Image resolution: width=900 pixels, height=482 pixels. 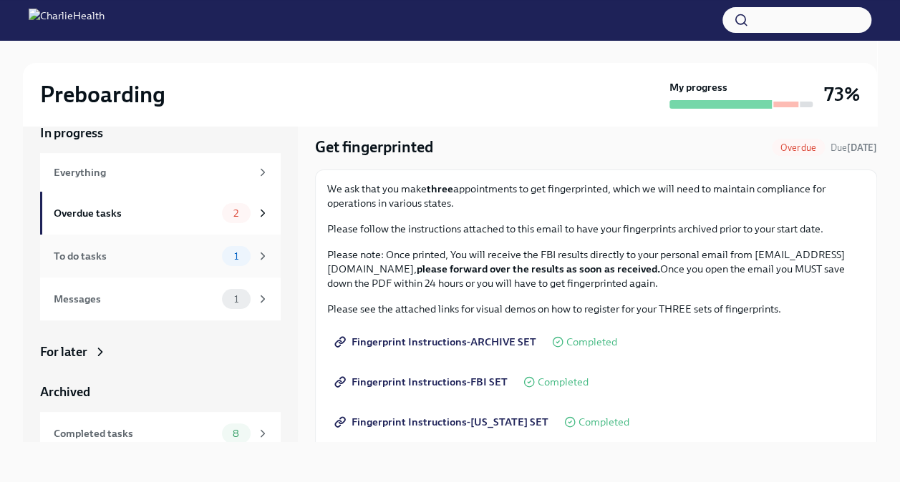 I want to click on img: CharlieHealth, so click(x=67, y=20).